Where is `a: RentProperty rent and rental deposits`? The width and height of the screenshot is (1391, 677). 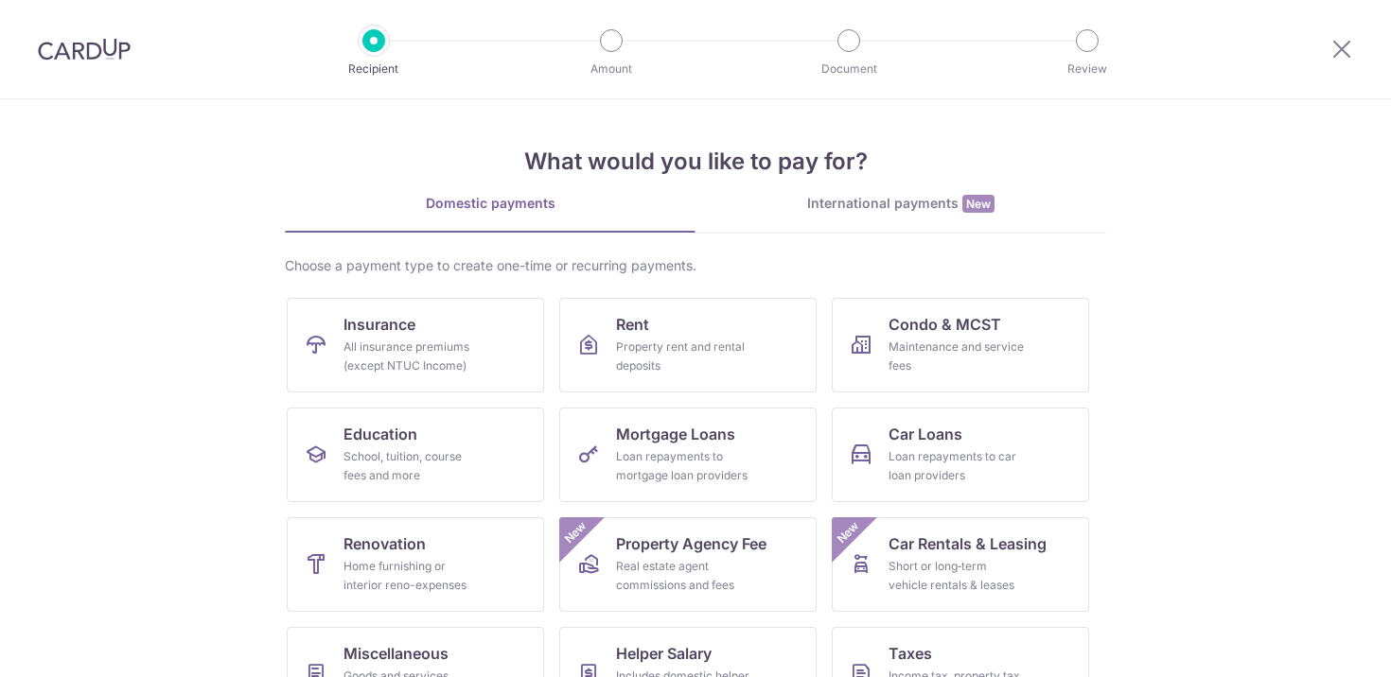
a: RentProperty rent and rental deposits is located at coordinates (688, 345).